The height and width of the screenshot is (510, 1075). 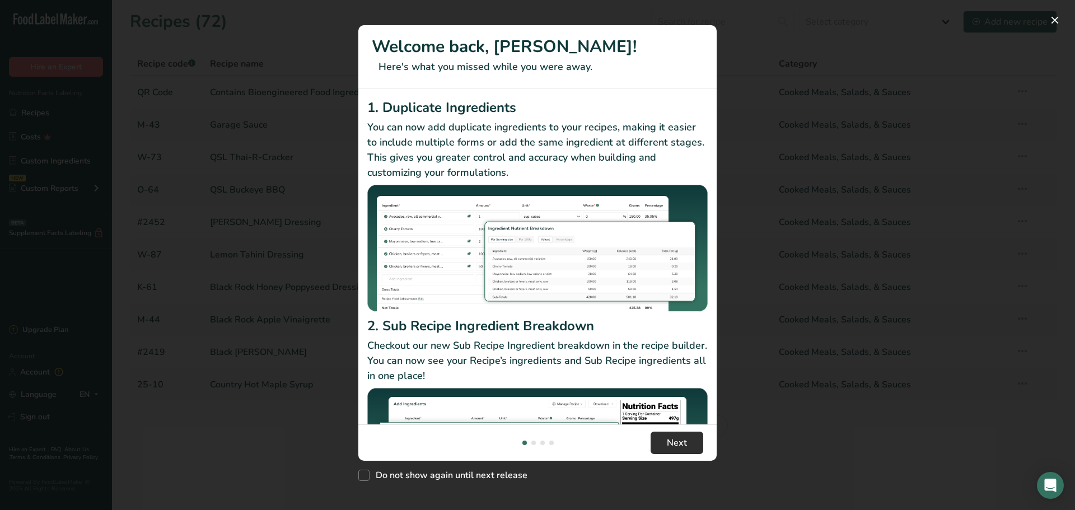 I want to click on h2: 1. Duplicate Ingredients, so click(x=537, y=107).